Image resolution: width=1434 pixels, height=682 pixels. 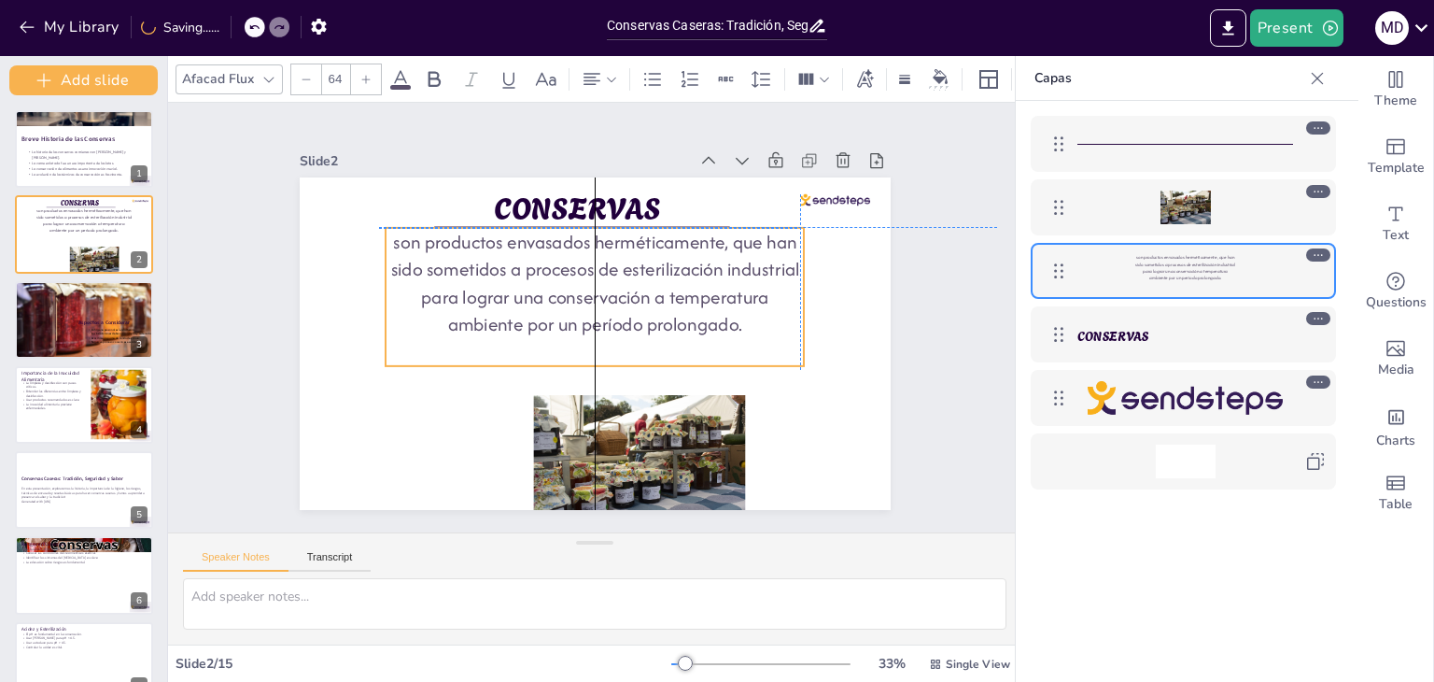 What do you see at coordinates (89, 168) in the screenshot?
I see `p: La conservación de alimentos es una innovación crucial.` at bounding box center [89, 168].